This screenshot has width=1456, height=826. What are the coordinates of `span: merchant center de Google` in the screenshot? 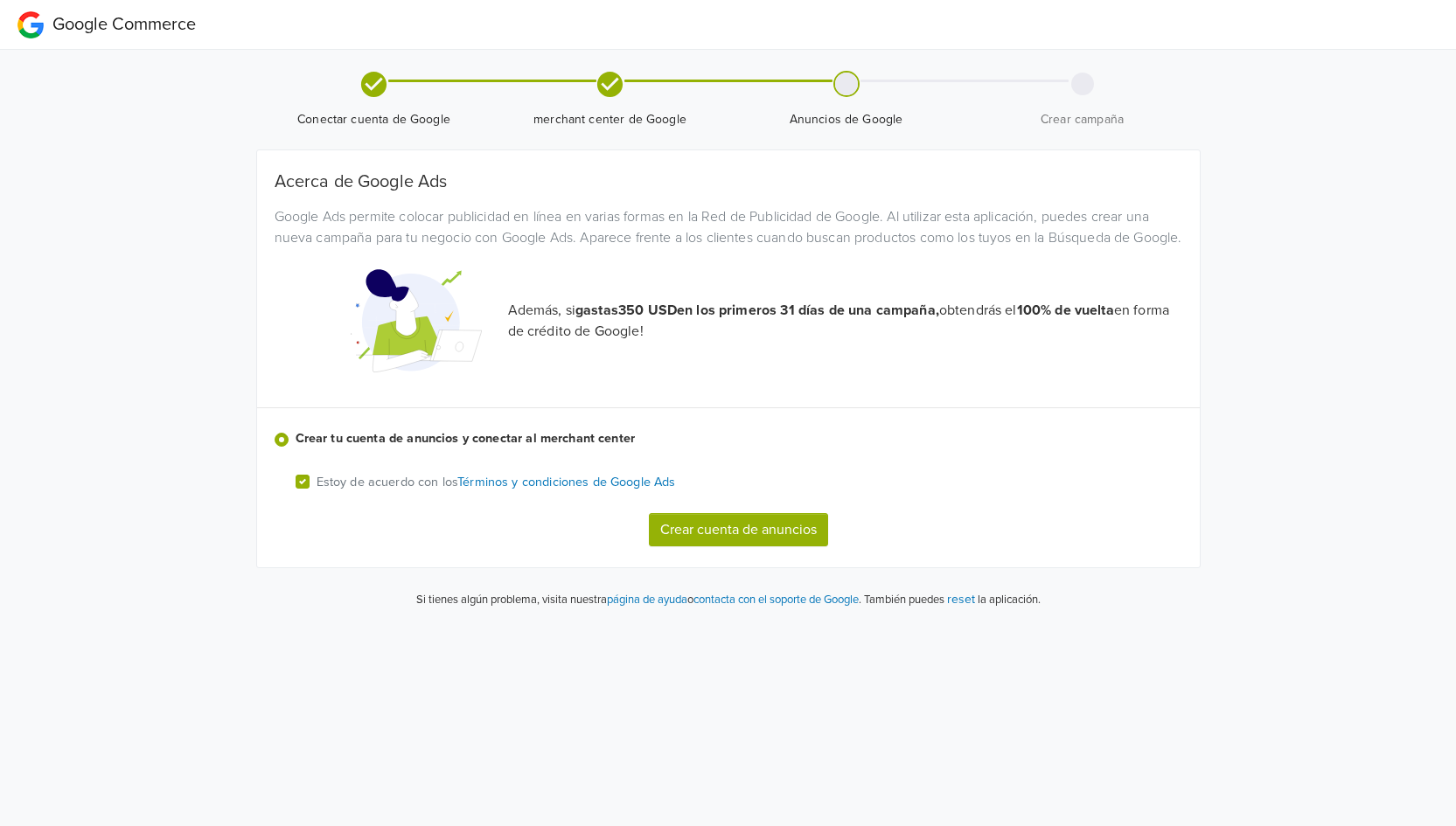 It's located at (610, 120).